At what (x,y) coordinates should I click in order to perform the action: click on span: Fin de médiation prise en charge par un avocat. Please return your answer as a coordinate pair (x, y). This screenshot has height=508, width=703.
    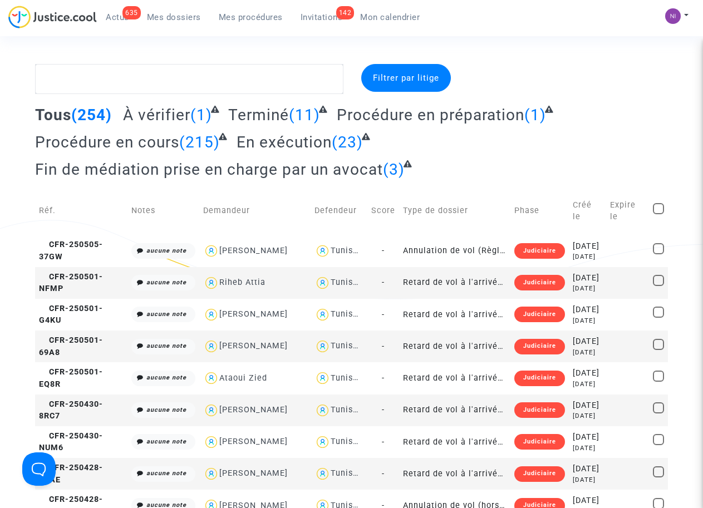
    Looking at the image, I should click on (209, 169).